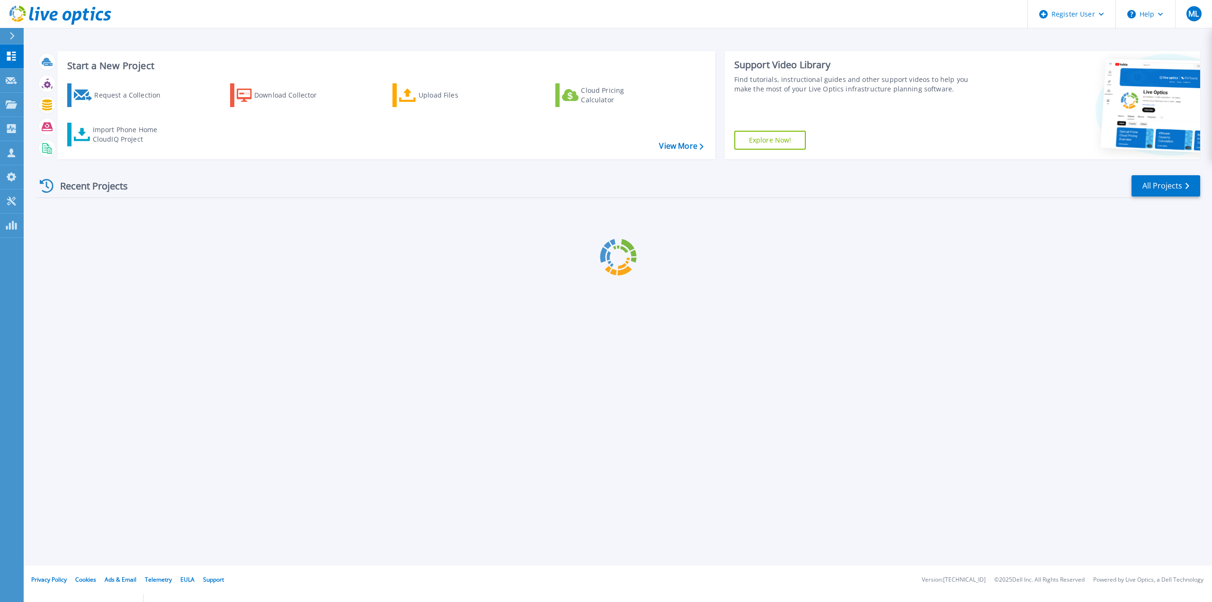 The height and width of the screenshot is (602, 1212). Describe the element at coordinates (445, 95) in the screenshot. I see `a: Upload Files` at that location.